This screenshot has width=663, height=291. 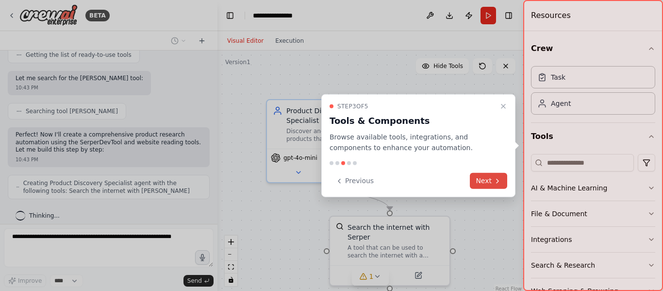 I want to click on h3: Tools & Components, so click(x=412, y=120).